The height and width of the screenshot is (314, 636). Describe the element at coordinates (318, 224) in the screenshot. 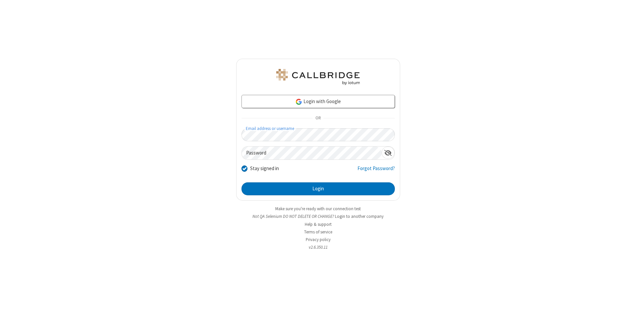

I see `a: Help & support` at that location.